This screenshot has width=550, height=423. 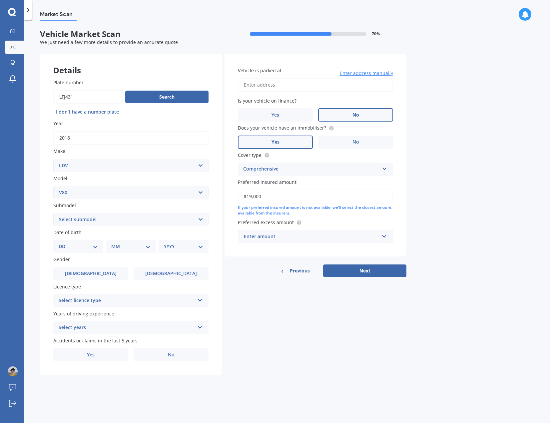 I want to click on span: Preferred excess amount, so click(x=266, y=222).